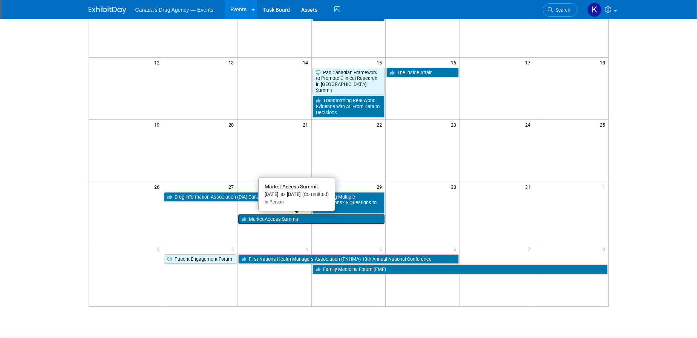 The width and height of the screenshot is (697, 338). I want to click on span: 15, so click(380, 62).